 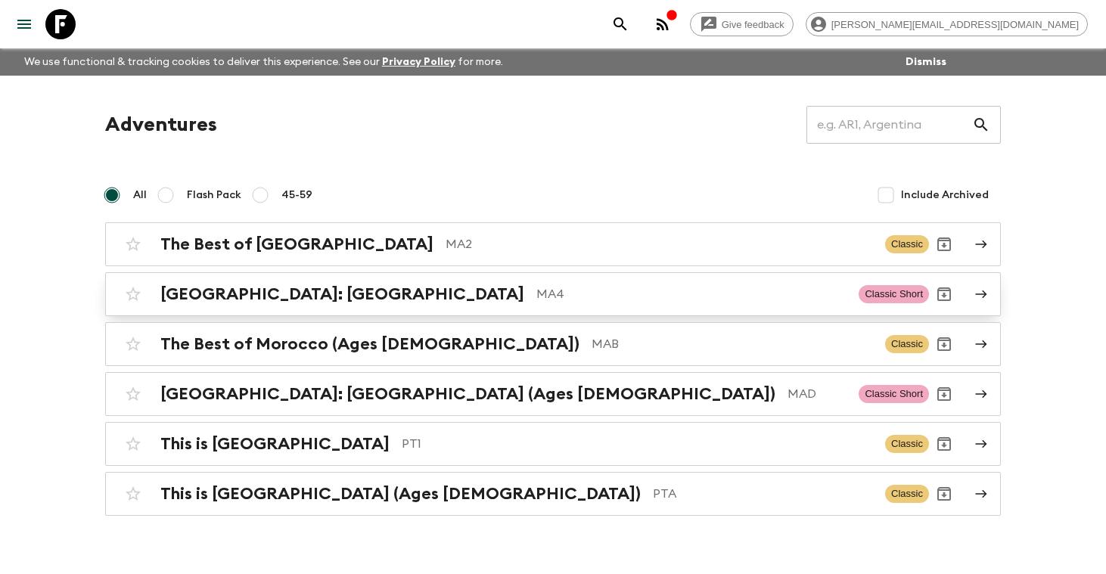 I want to click on p: MA2, so click(x=659, y=244).